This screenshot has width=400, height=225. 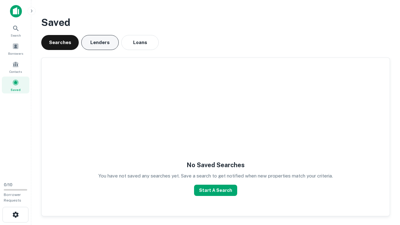 What do you see at coordinates (16, 11) in the screenshot?
I see `img: capitalize-icon.png` at bounding box center [16, 11].